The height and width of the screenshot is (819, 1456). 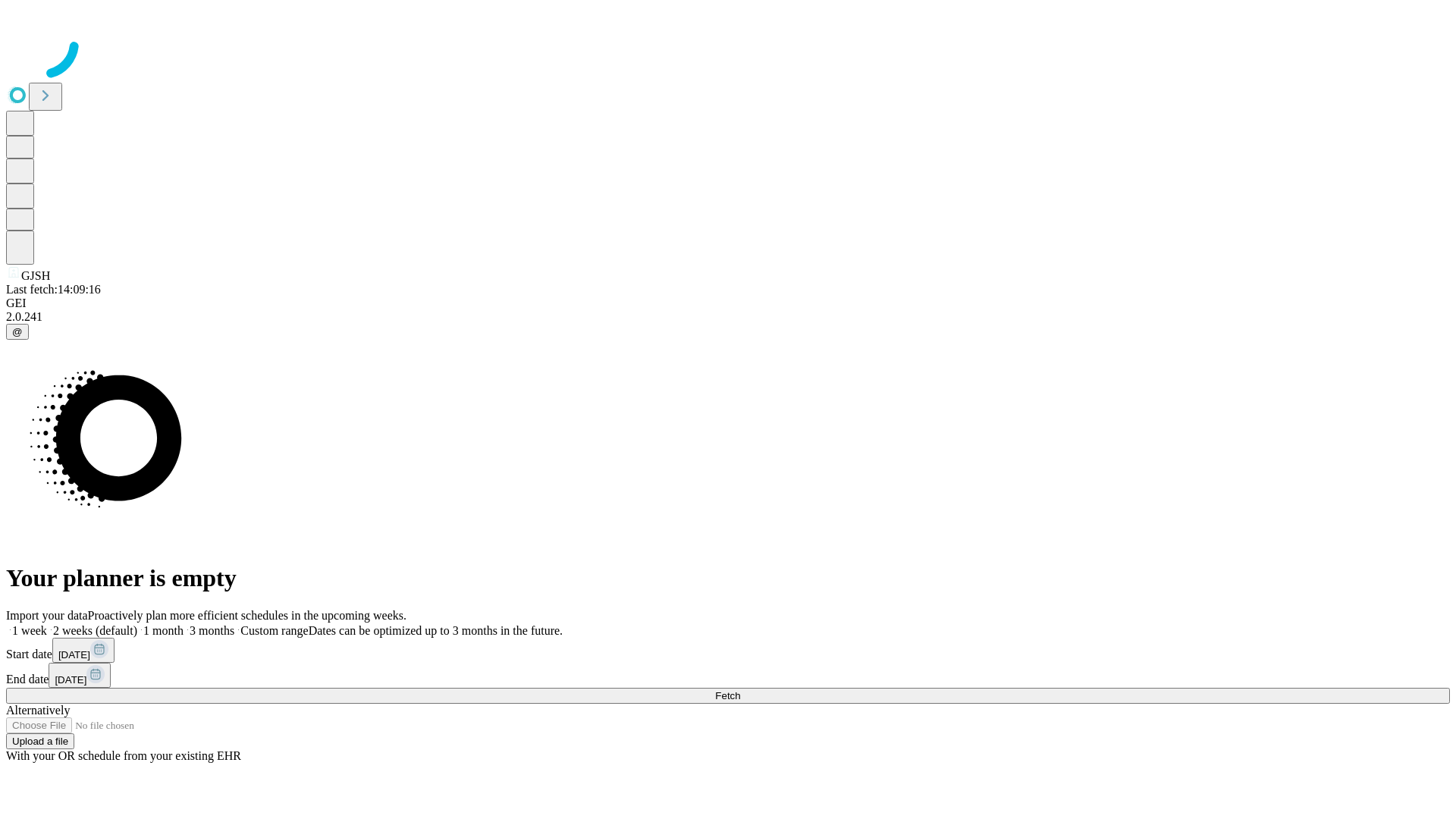 What do you see at coordinates (124, 755) in the screenshot?
I see `span: With your OR schedule from your existing EHR` at bounding box center [124, 755].